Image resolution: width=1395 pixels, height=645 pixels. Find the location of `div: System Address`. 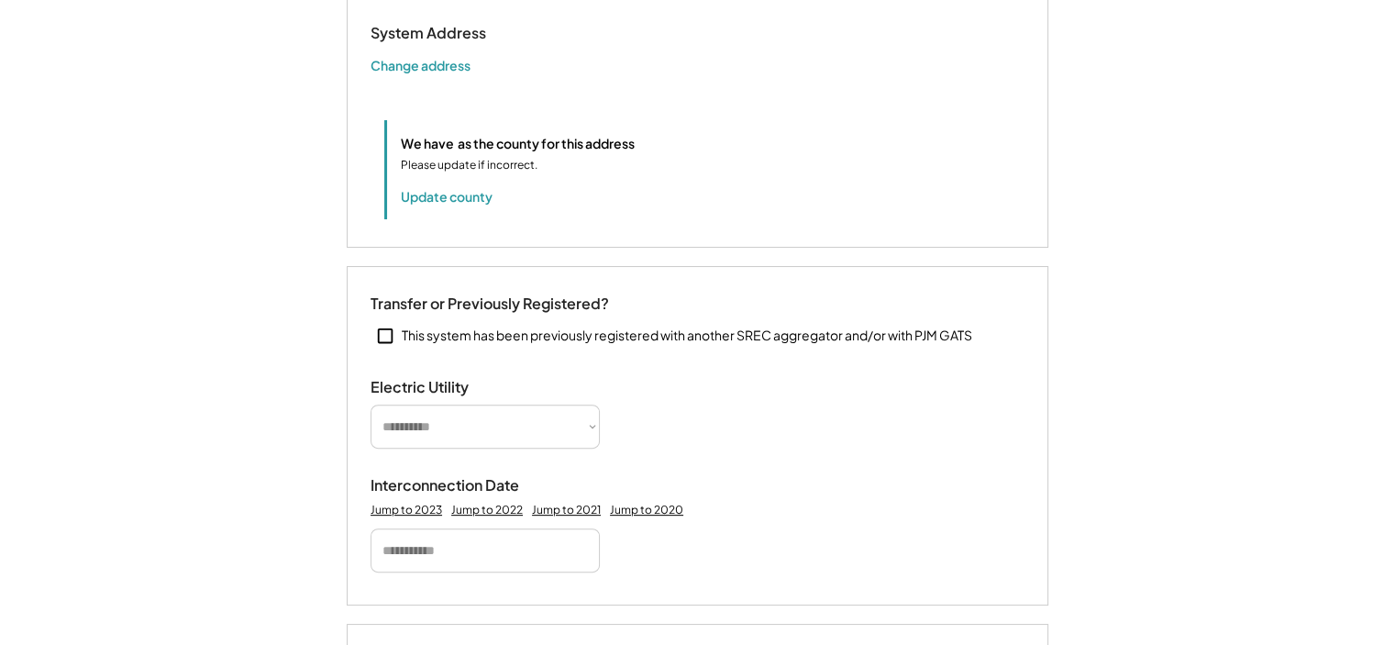

div: System Address is located at coordinates (462, 33).